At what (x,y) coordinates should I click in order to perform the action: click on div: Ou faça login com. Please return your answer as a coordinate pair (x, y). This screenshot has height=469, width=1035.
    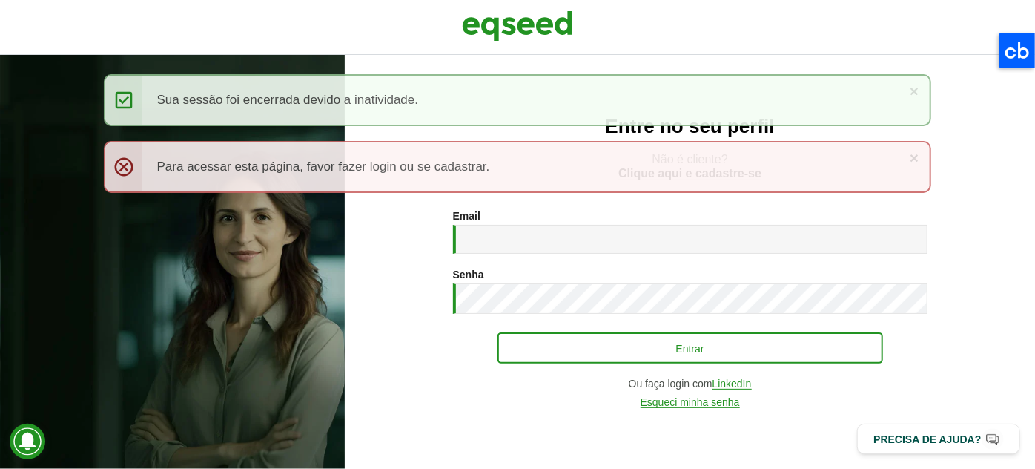
    Looking at the image, I should click on (690, 383).